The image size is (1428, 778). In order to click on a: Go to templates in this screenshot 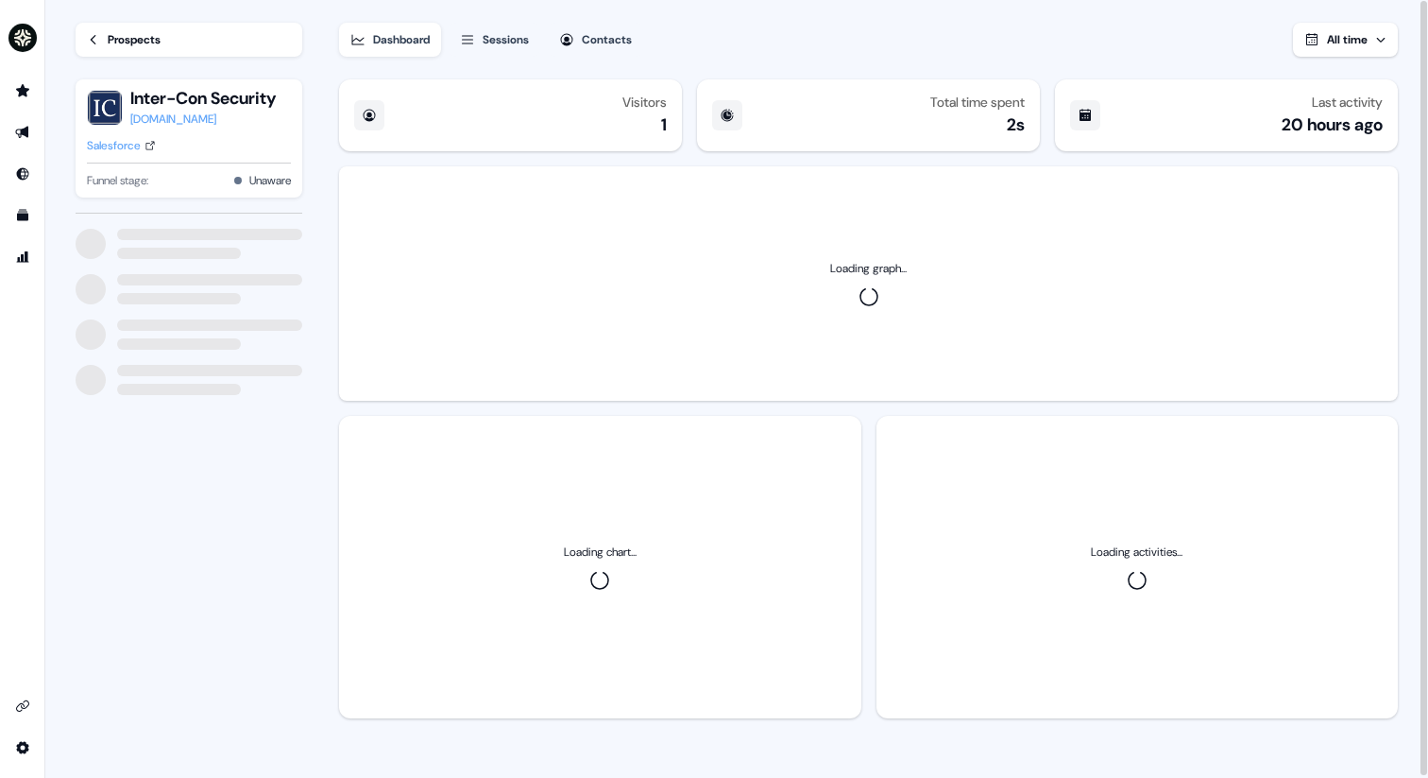, I will do `click(23, 215)`.